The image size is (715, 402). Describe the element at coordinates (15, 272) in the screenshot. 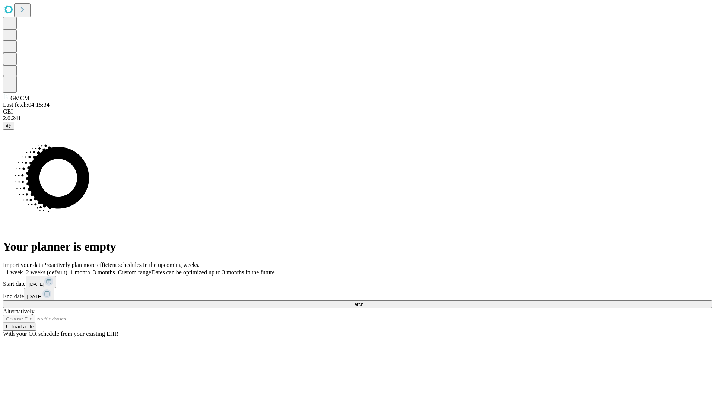

I see `span: 1 week` at that location.